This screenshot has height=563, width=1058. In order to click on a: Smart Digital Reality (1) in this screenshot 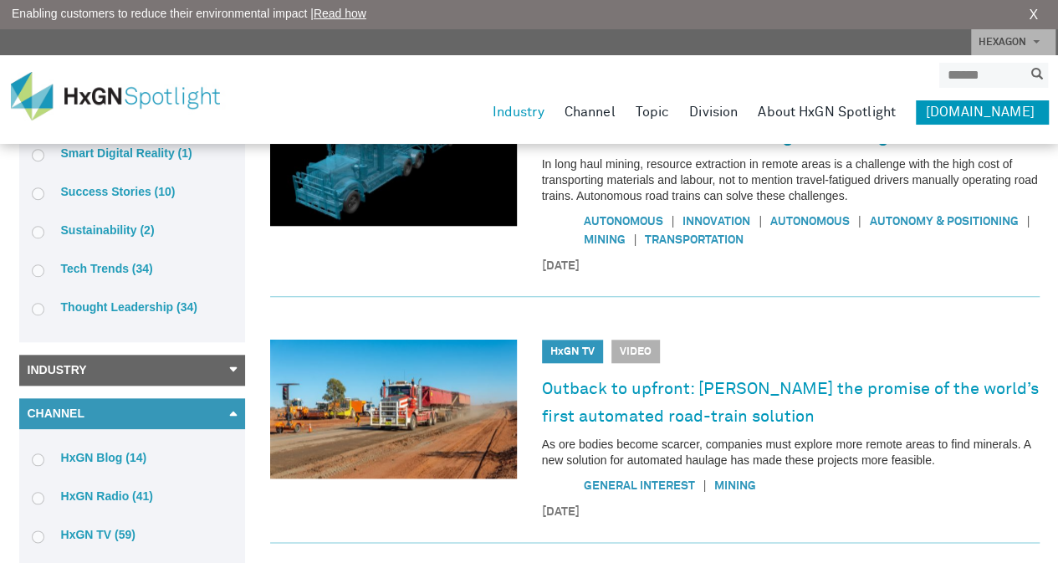, I will do `click(132, 153)`.